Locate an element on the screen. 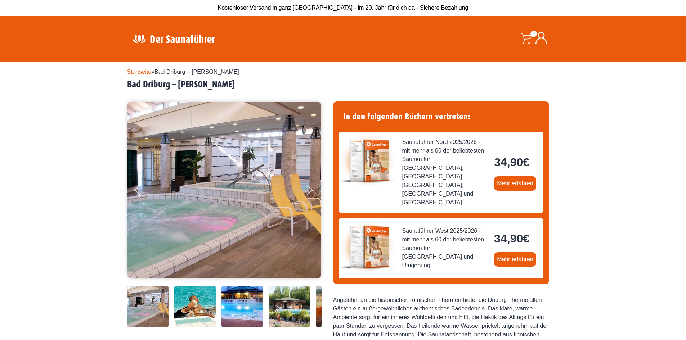 The height and width of the screenshot is (340, 686). button: Next is located at coordinates (315, 192).